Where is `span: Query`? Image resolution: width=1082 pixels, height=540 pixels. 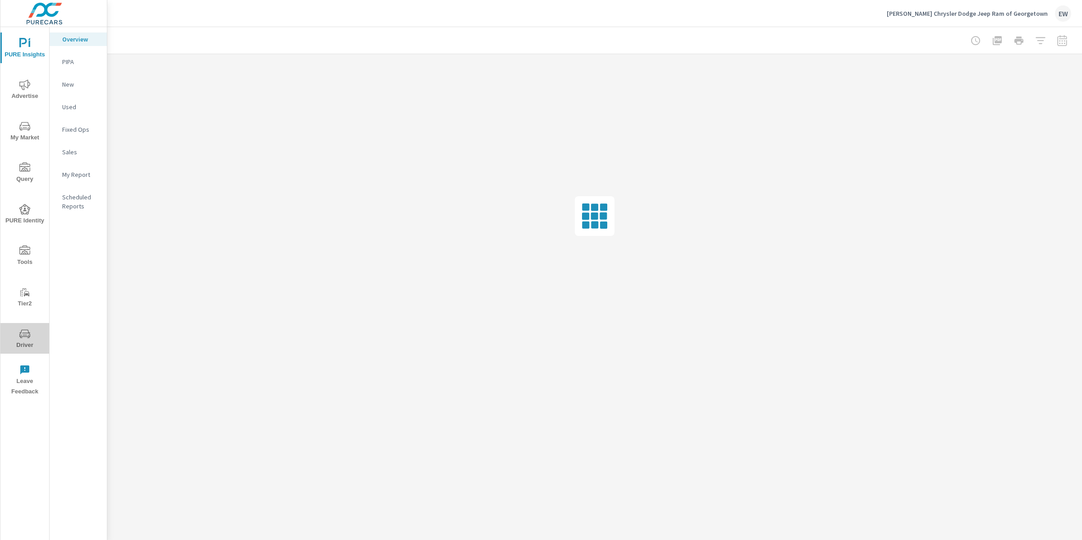 span: Query is located at coordinates (25, 173).